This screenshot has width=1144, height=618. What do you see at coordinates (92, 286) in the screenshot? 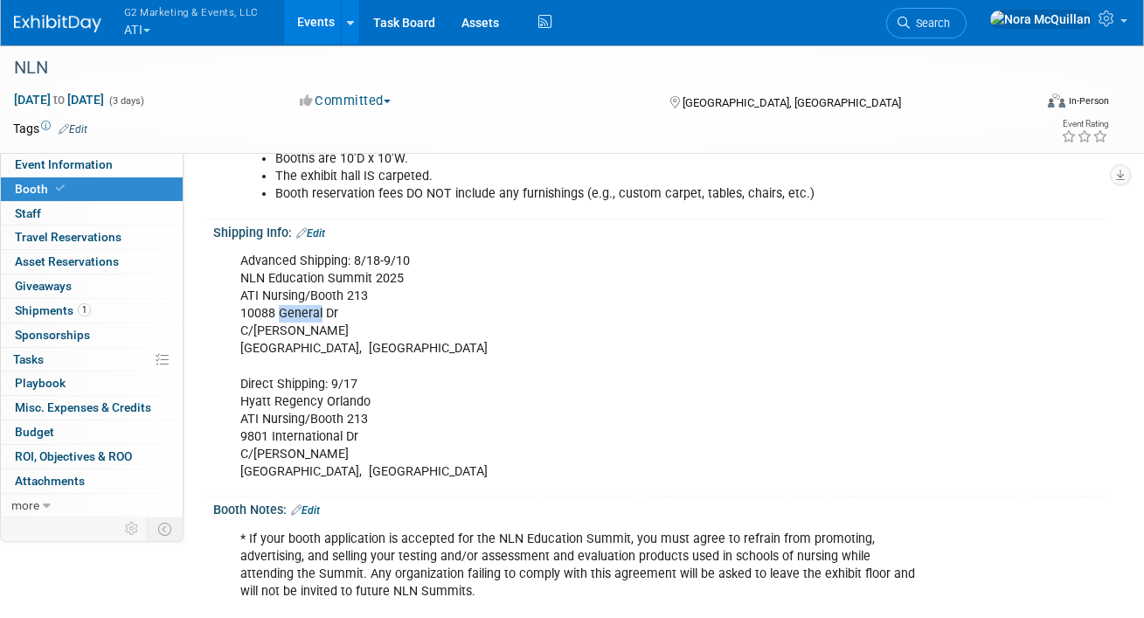
I see `a: Giveaways` at bounding box center [92, 286].